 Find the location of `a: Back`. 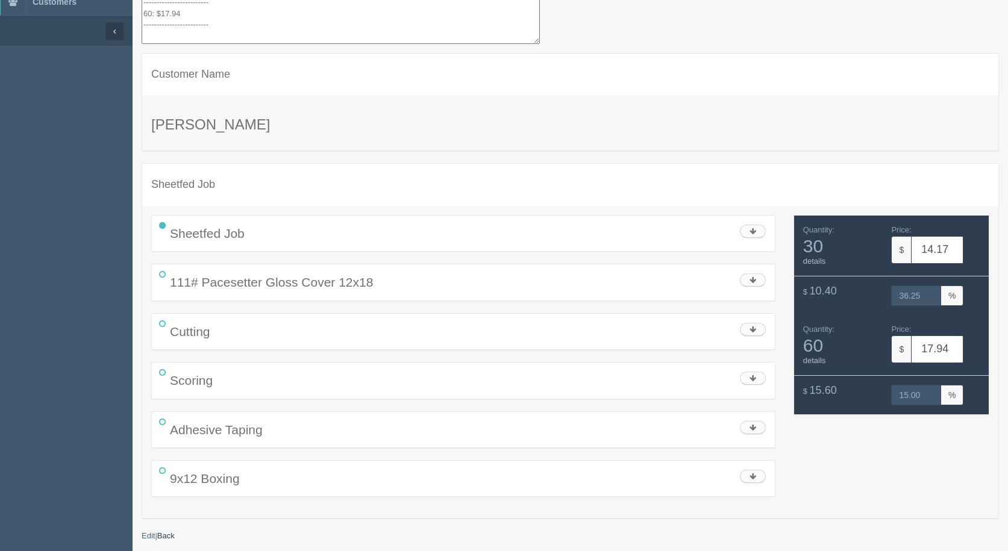

a: Back is located at coordinates (166, 536).